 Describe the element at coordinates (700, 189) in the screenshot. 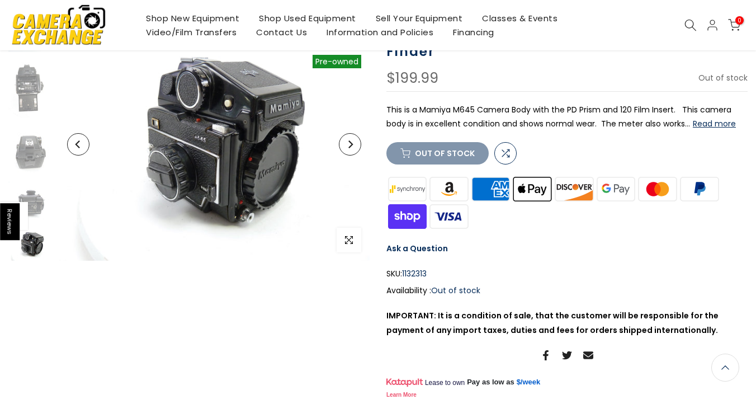

I see `img: paypal` at that location.